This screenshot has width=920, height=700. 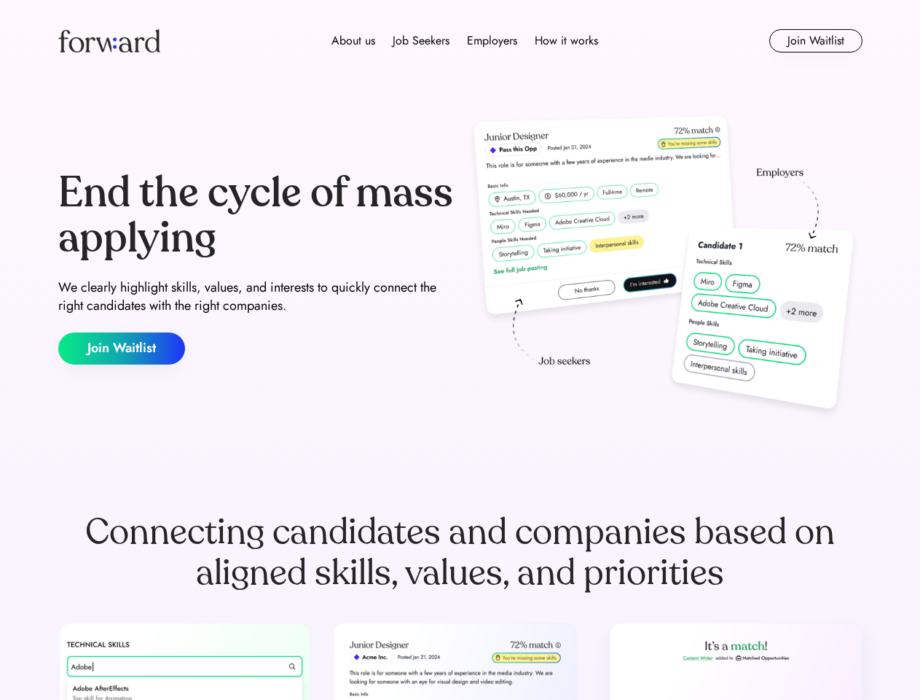 I want to click on div: We clearly highlight skills, values, and interests to quickly connect the right candidates with t..., so click(x=257, y=297).